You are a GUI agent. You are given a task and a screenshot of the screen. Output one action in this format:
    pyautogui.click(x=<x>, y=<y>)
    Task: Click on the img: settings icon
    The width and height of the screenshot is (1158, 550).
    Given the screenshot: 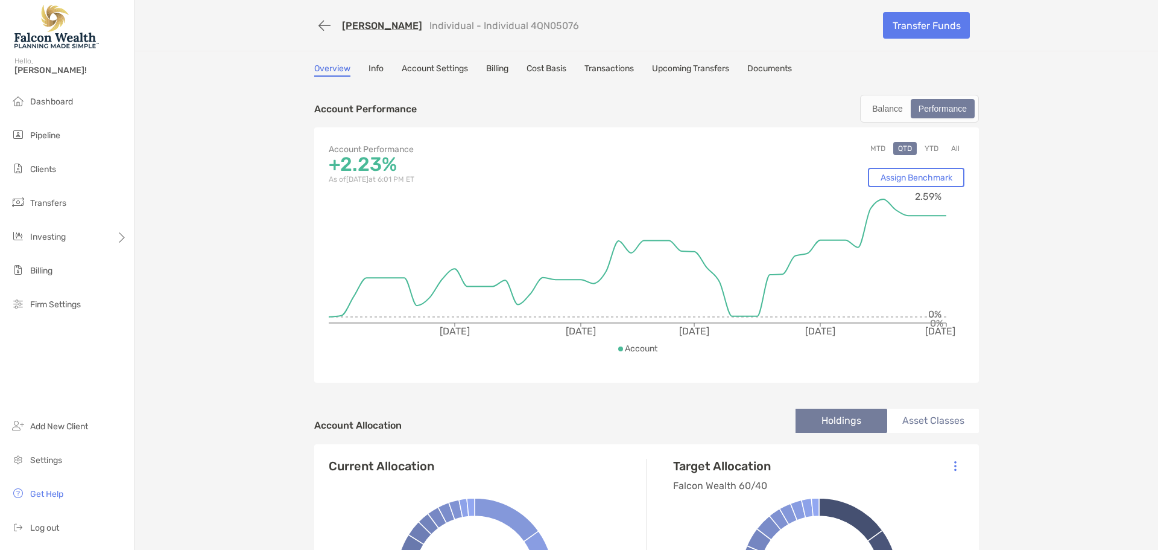 What is the action you would take?
    pyautogui.click(x=18, y=459)
    